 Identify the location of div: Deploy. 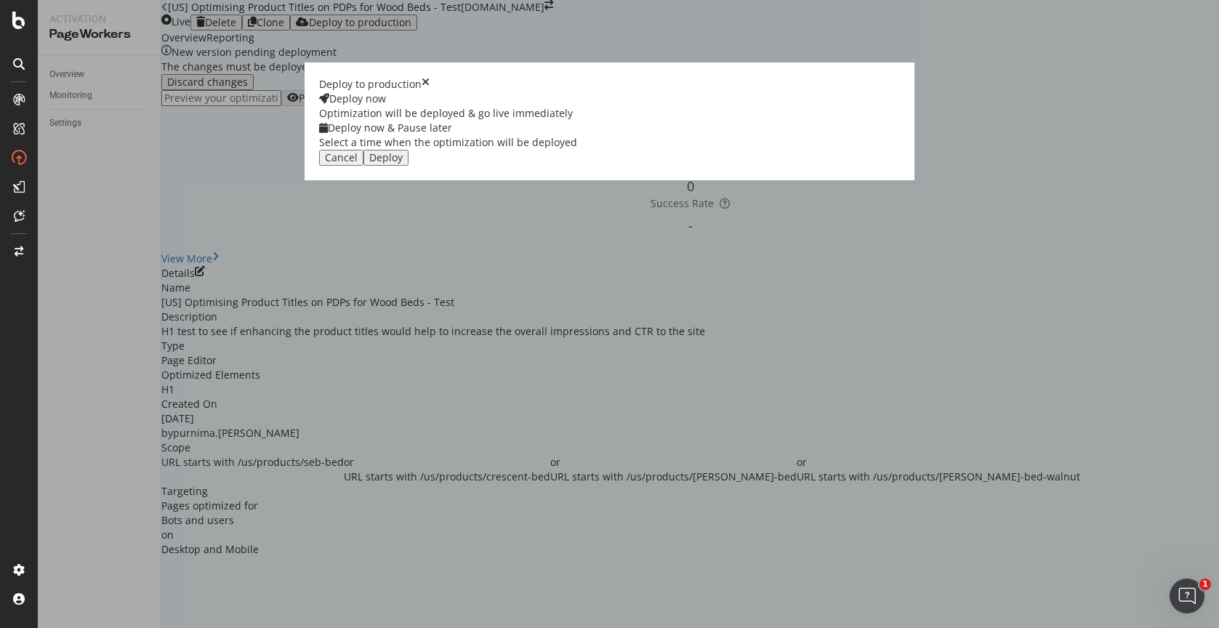
(386, 158).